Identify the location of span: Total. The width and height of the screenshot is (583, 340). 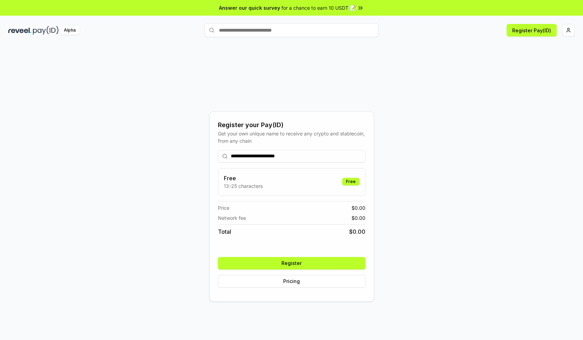
(225, 232).